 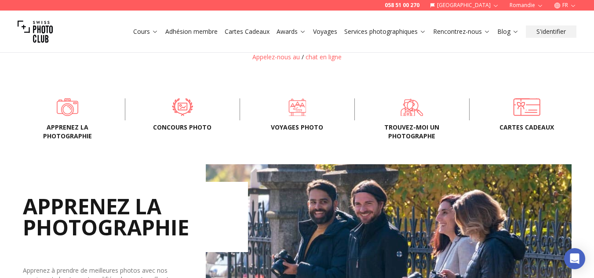 I want to click on button: Services photographiques, so click(x=385, y=32).